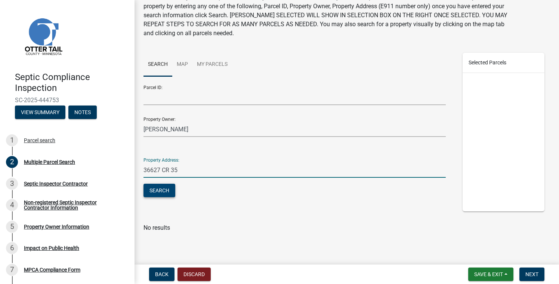  I want to click on h4: Septic Compliance Inspection, so click(72, 83).